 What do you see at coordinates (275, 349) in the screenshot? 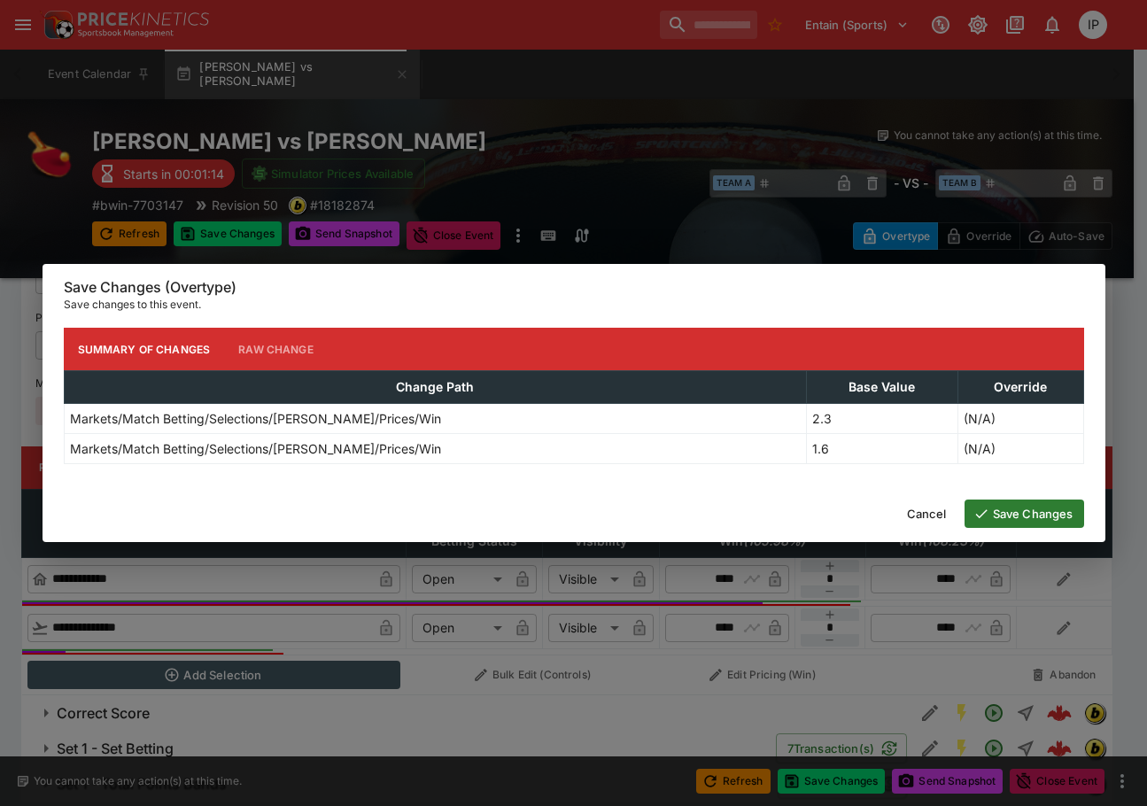
I see `button: Raw Change` at bounding box center [275, 349].